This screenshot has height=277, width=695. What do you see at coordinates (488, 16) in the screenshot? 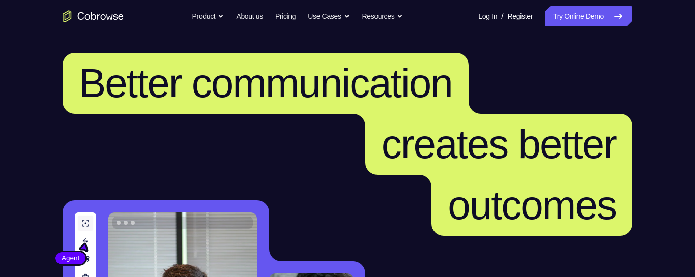
I see `a: Log In` at bounding box center [488, 16].